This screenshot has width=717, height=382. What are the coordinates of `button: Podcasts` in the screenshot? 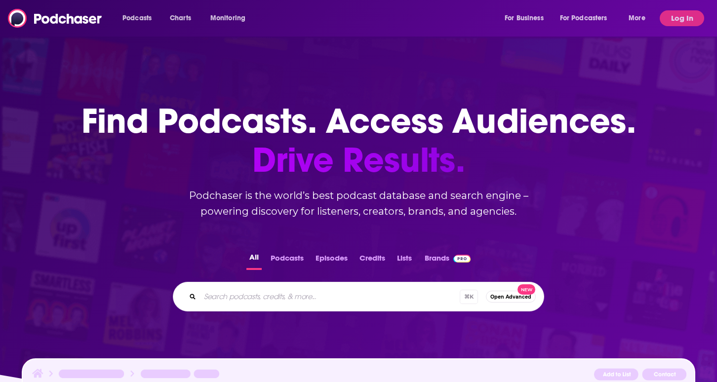 It's located at (287, 260).